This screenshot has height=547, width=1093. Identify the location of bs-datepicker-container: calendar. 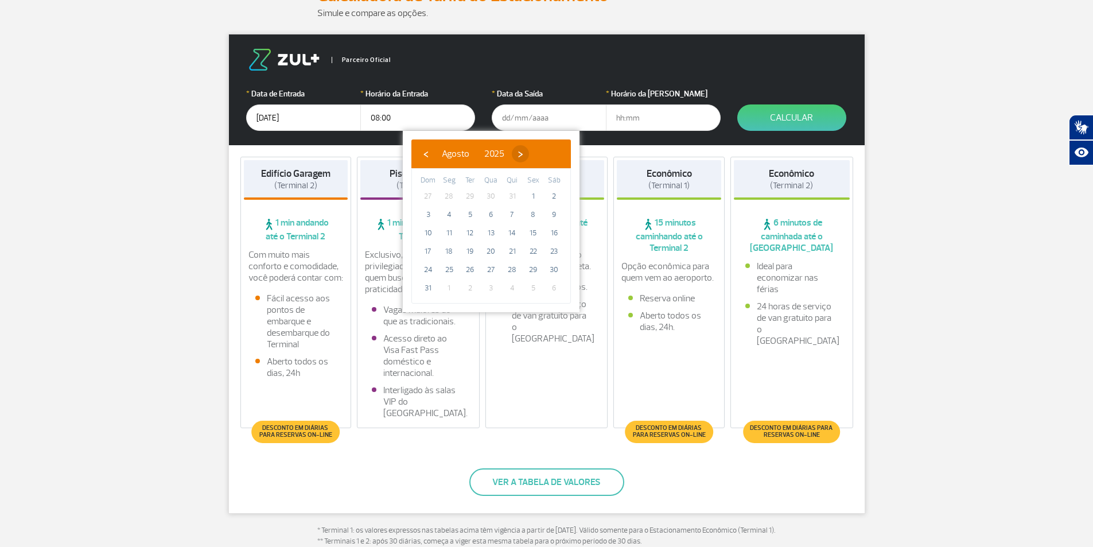
(491, 221).